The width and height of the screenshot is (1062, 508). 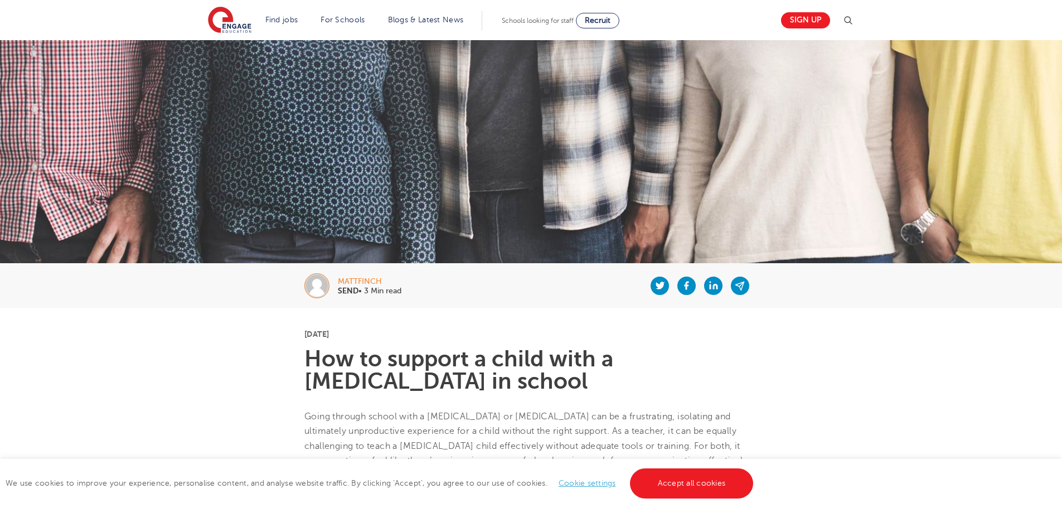 I want to click on span: Recruit, so click(x=598, y=20).